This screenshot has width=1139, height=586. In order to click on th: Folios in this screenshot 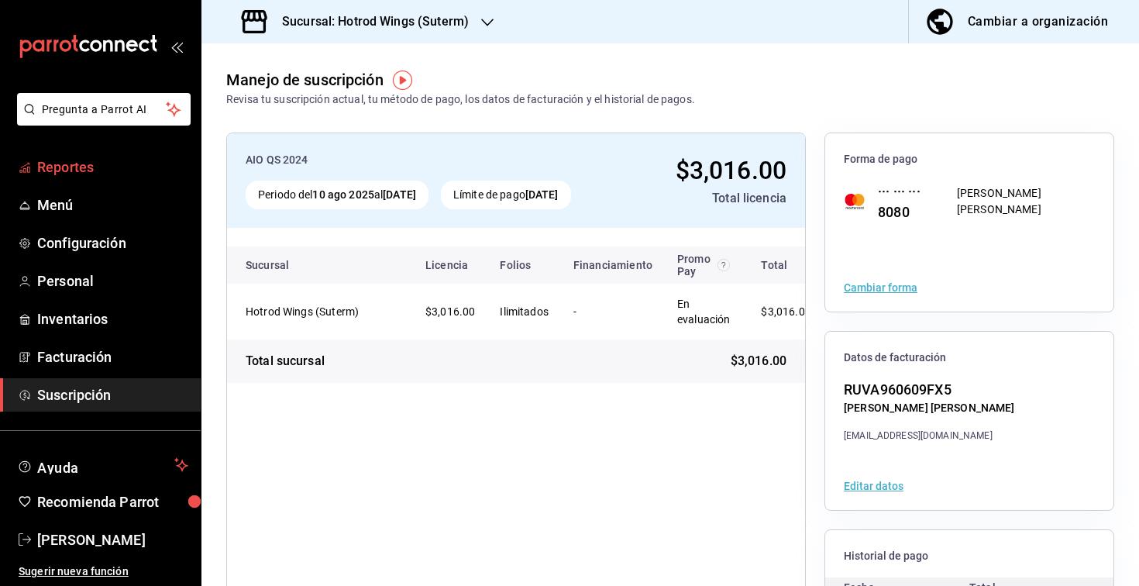, I will do `click(524, 265)`.